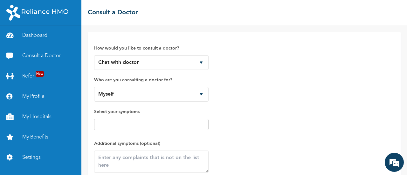 The height and width of the screenshot is (175, 407). Describe the element at coordinates (113, 13) in the screenshot. I see `h2: Consult a Doctor` at that location.